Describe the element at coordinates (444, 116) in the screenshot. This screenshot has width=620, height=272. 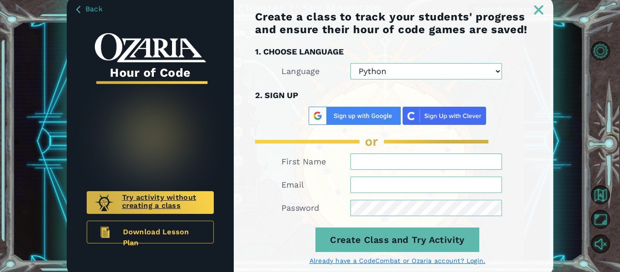
I see `img: clever_sso_button@2x.png` at that location.